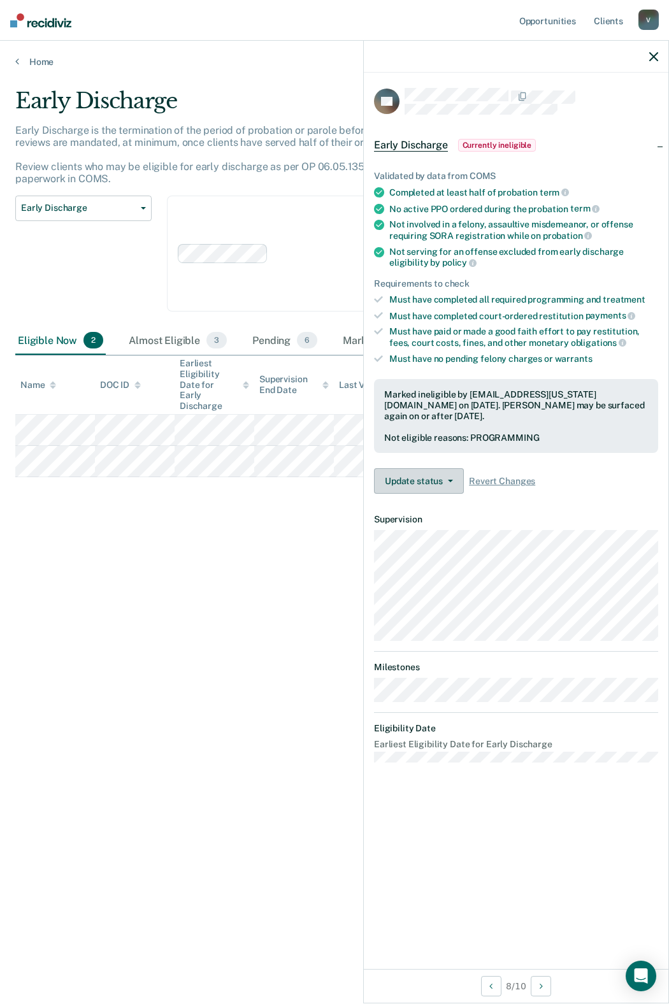 The image size is (669, 1004). I want to click on p: Early Discharge is the termination of the period of probation or parole before the full-term disc..., so click(302, 155).